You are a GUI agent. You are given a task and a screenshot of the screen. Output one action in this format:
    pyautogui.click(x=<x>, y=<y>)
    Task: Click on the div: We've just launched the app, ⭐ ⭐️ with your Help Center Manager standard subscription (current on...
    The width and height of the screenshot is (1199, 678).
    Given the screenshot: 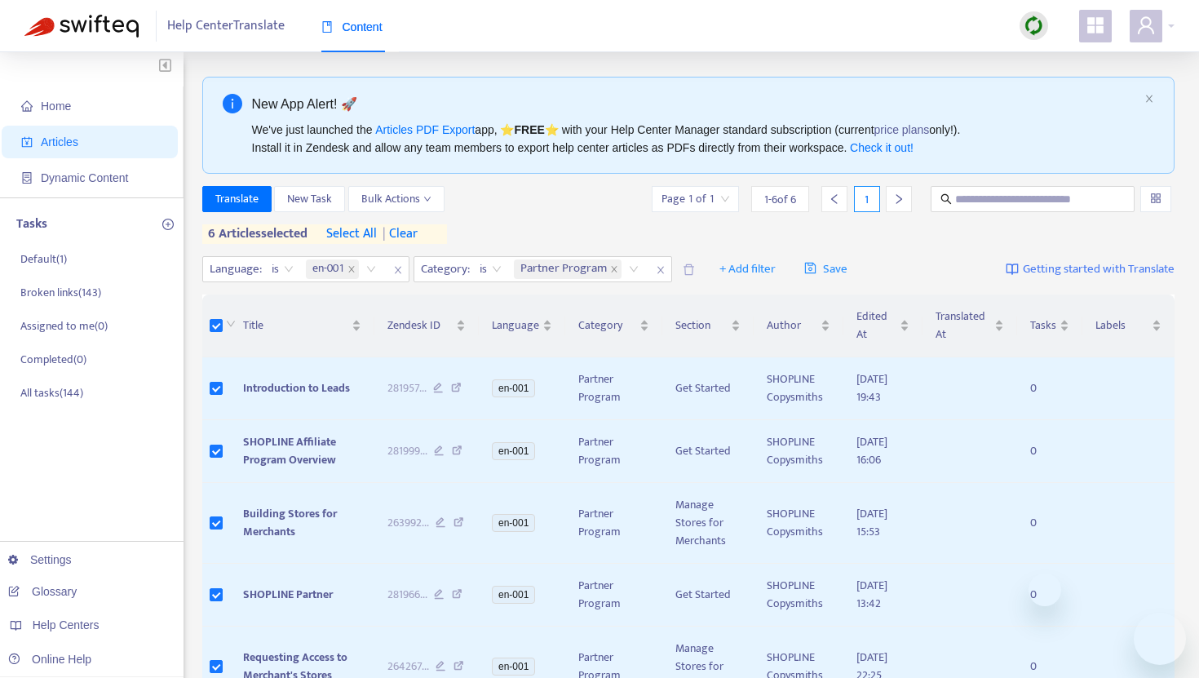 What is the action you would take?
    pyautogui.click(x=695, y=139)
    